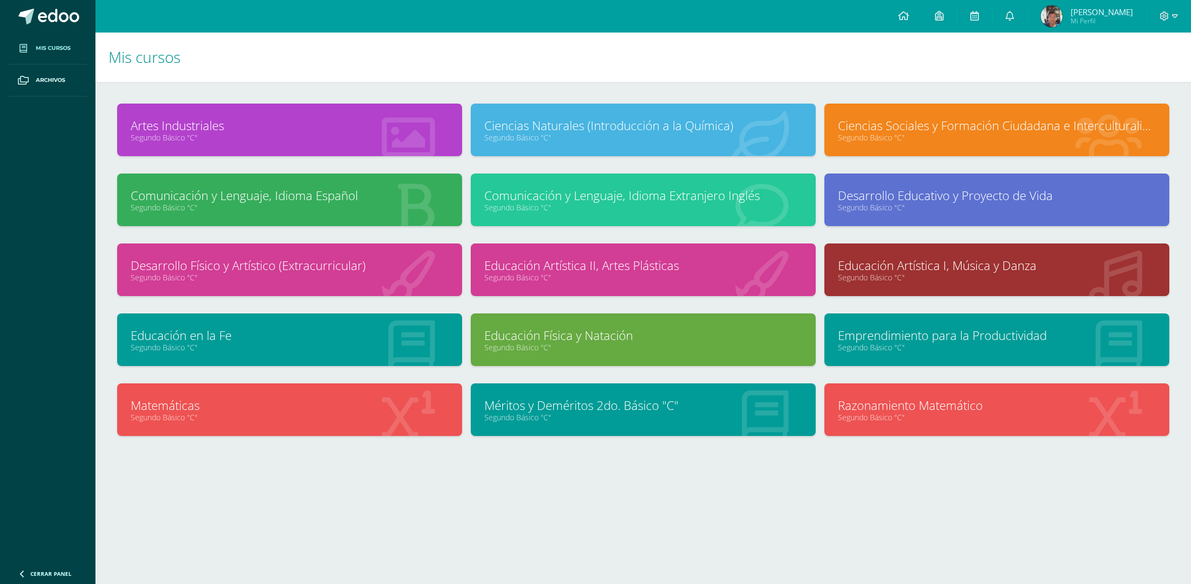 The height and width of the screenshot is (584, 1191). Describe the element at coordinates (50, 80) in the screenshot. I see `span: Archivos` at that location.